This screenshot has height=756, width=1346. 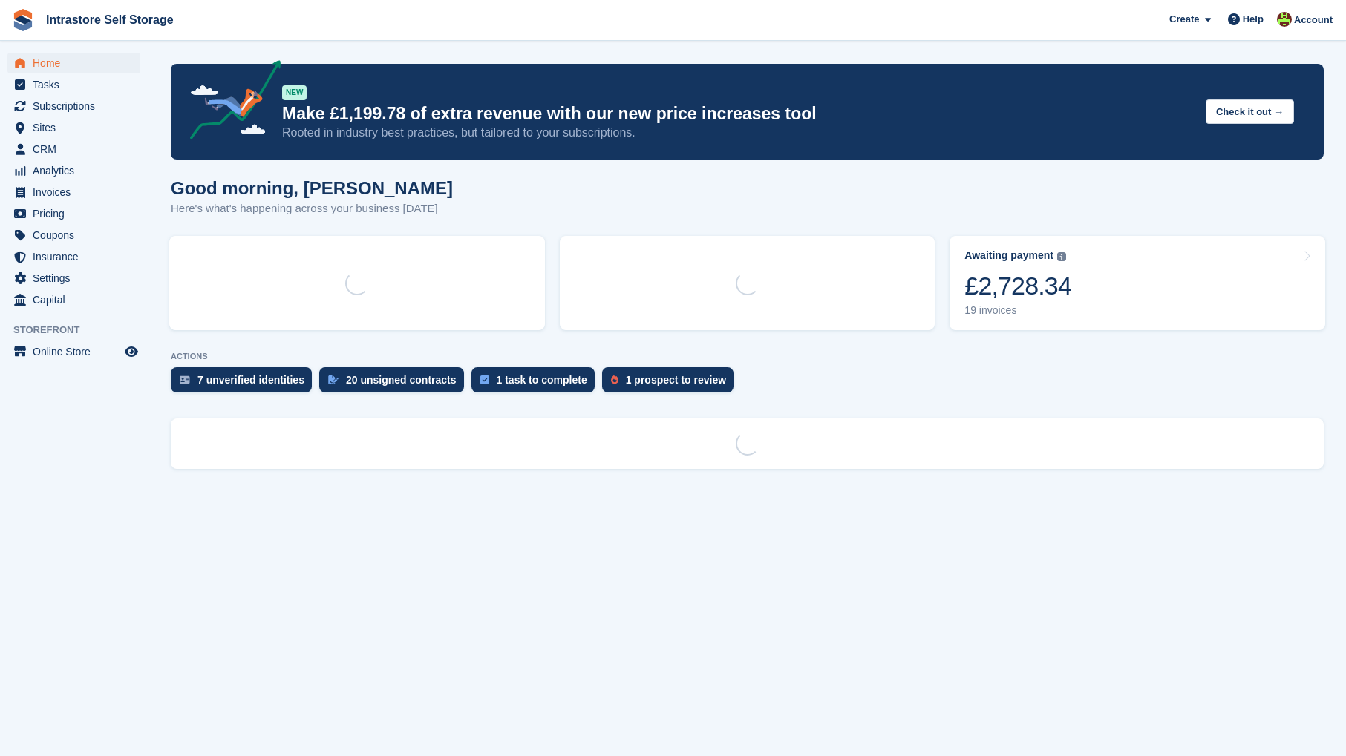 What do you see at coordinates (401, 380) in the screenshot?
I see `div: 20 unsigned contracts` at bounding box center [401, 380].